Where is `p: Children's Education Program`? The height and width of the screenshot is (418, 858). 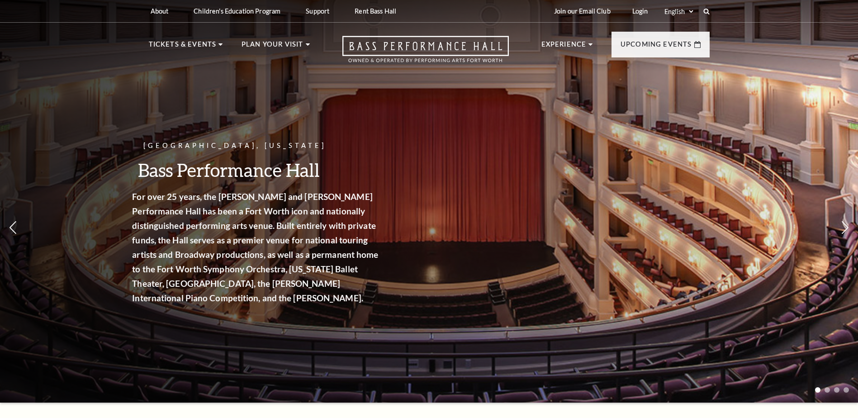 p: Children's Education Program is located at coordinates (237, 11).